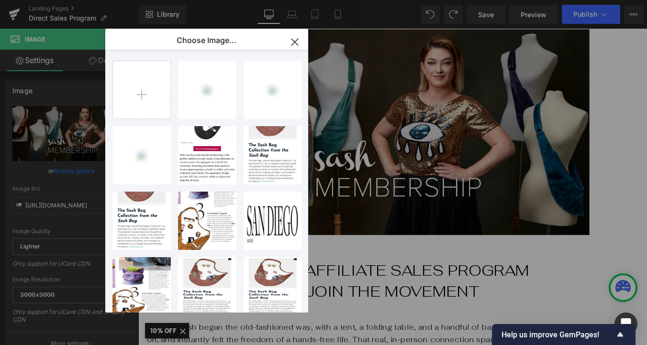  I want to click on button: Gorgias live chat, so click(44, 16).